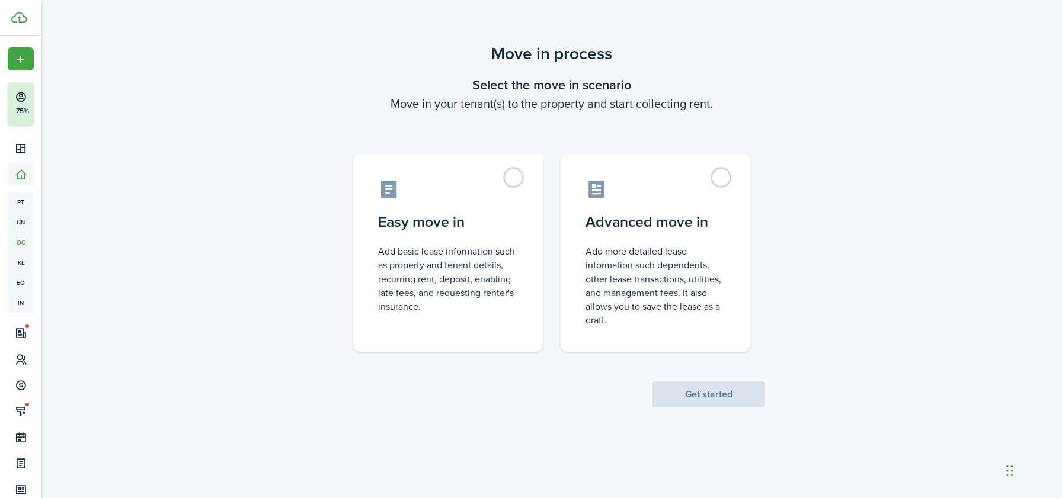 The image size is (1062, 498). I want to click on span: in, so click(21, 303).